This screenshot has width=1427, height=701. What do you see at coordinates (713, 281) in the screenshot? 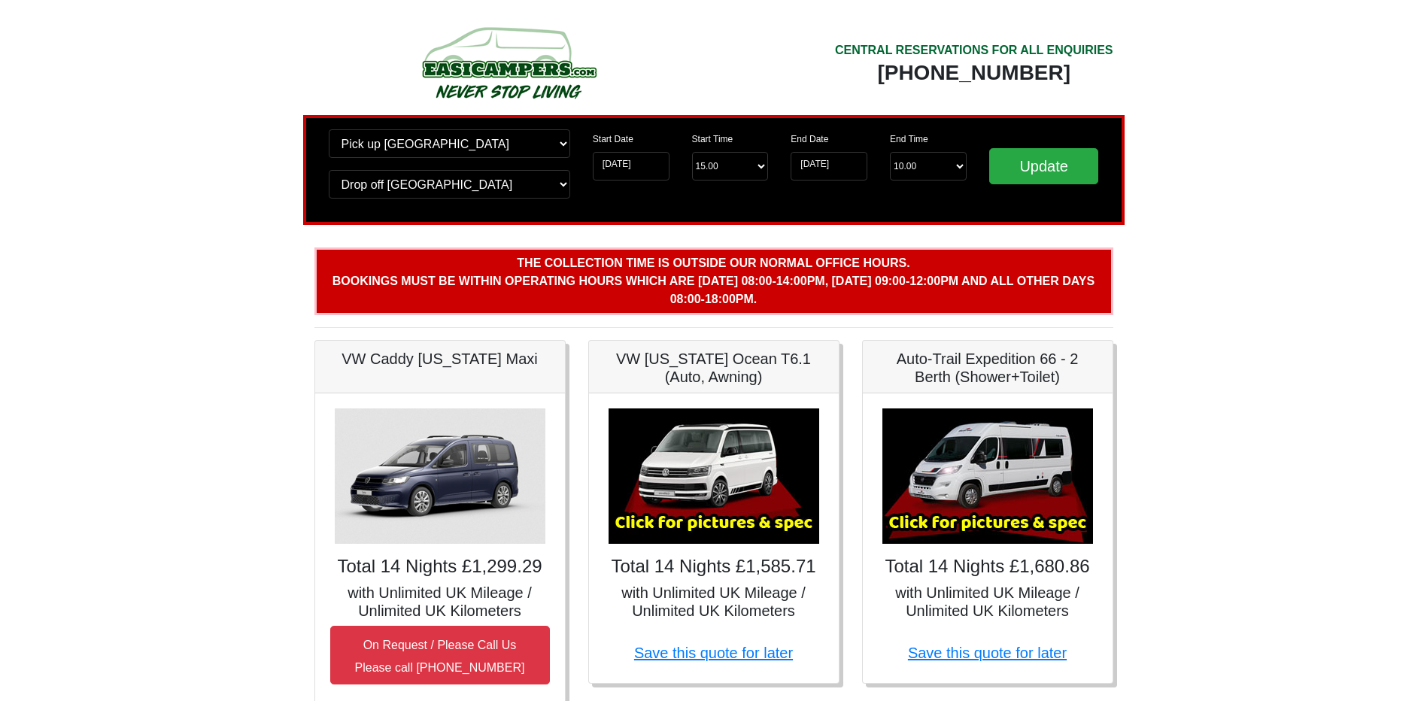
I see `b: The collection time is outside our normal office hours. Bookings must be within operating hours w...` at bounding box center [713, 281].